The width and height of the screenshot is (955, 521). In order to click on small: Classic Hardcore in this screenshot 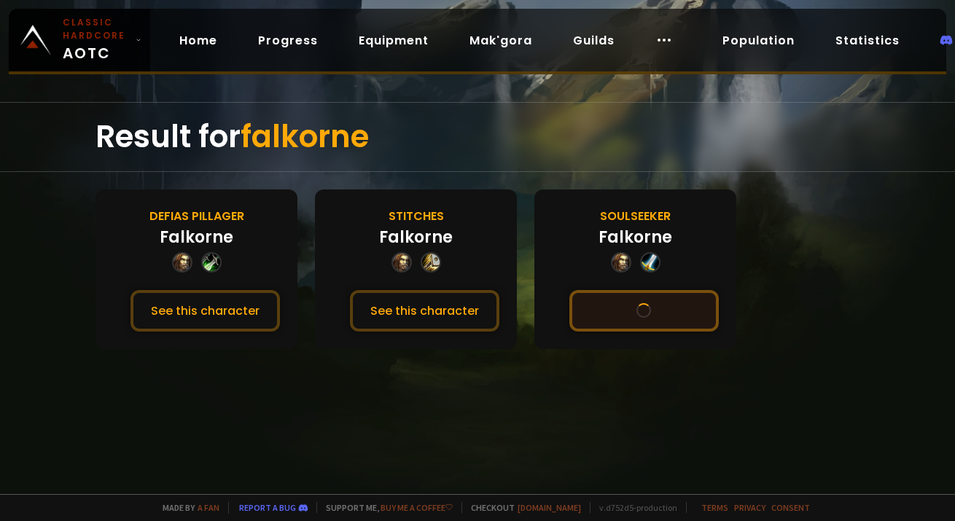, I will do `click(96, 29)`.